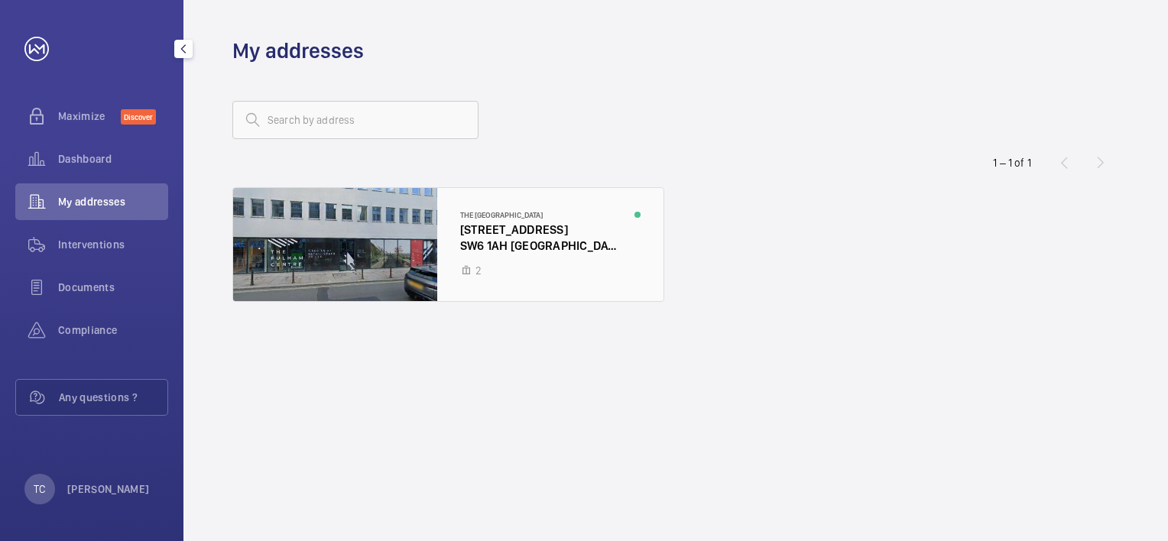 The height and width of the screenshot is (541, 1168). What do you see at coordinates (113, 287) in the screenshot?
I see `span: Documents` at bounding box center [113, 287].